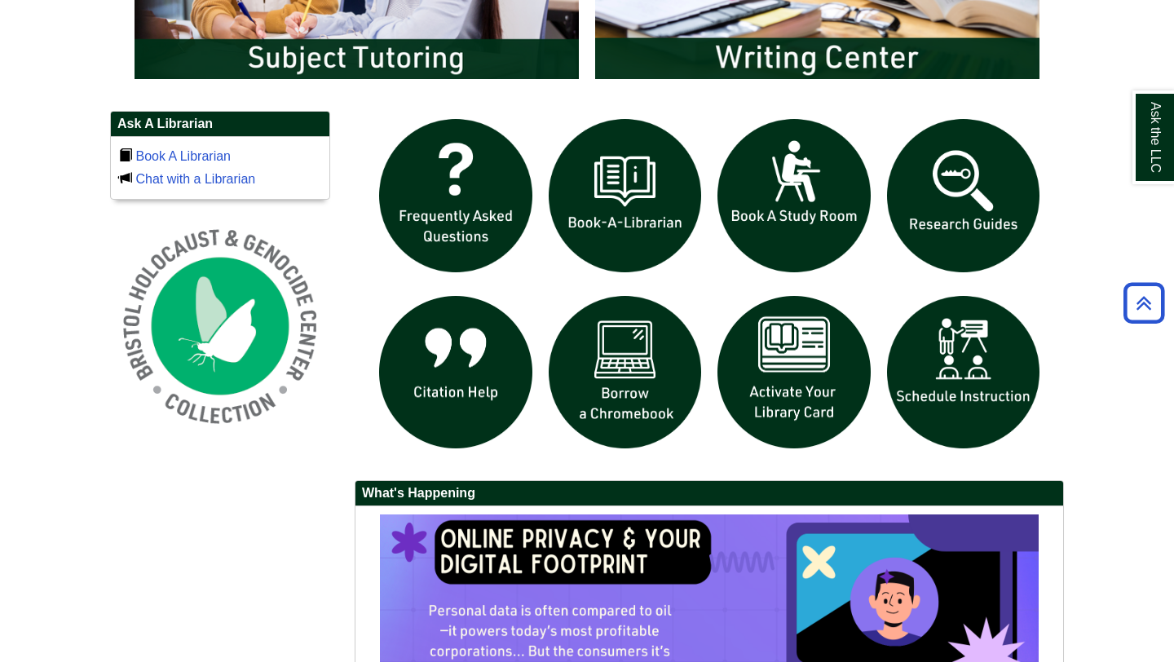  What do you see at coordinates (625, 196) in the screenshot?
I see `img: Book a Librarian icon links to book a librarian web page` at bounding box center [625, 196].